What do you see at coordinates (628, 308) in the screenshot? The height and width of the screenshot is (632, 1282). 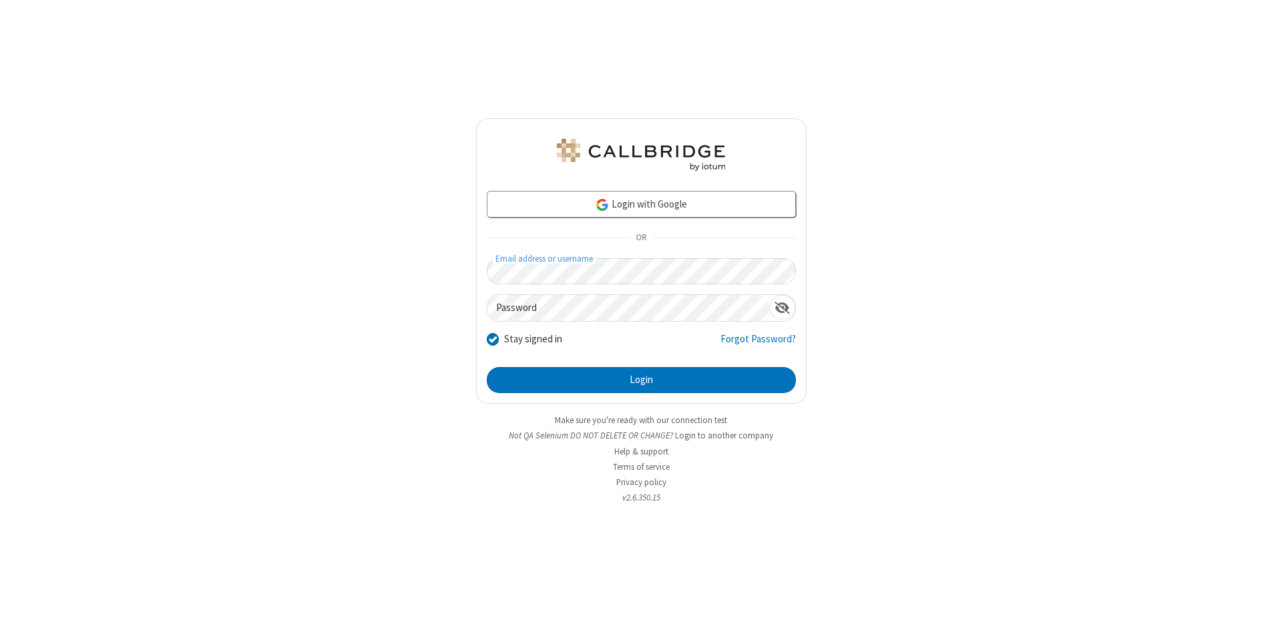 I see `input: Password` at bounding box center [628, 308].